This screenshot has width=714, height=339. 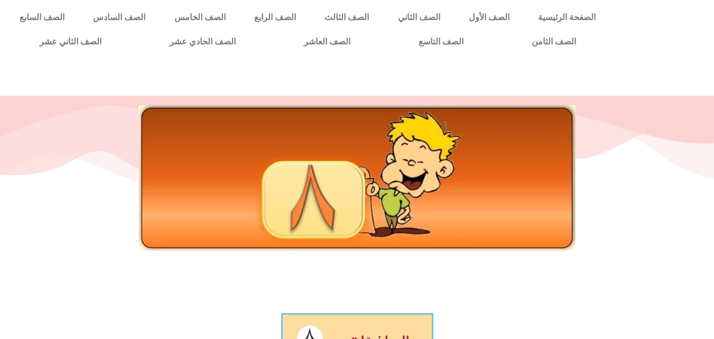 What do you see at coordinates (42, 17) in the screenshot?
I see `a: الصف السابع` at bounding box center [42, 17].